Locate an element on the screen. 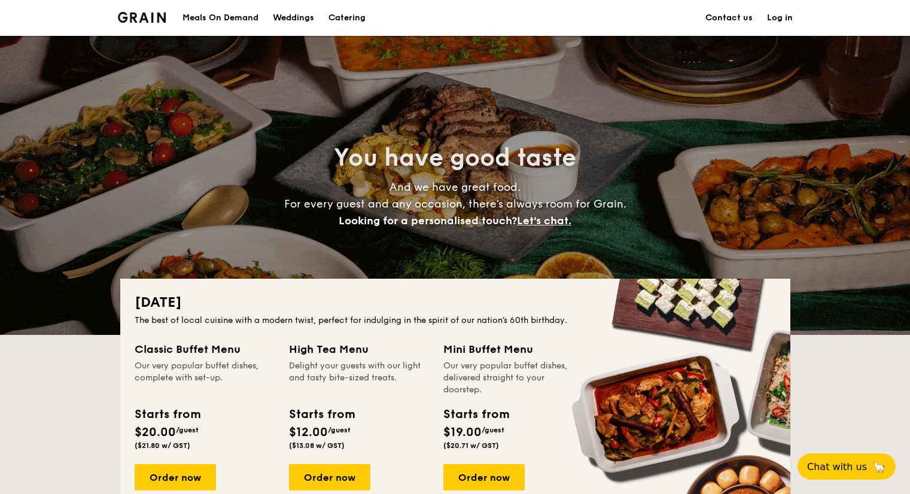 The image size is (910, 494). span: $20.00 is located at coordinates (155, 433).